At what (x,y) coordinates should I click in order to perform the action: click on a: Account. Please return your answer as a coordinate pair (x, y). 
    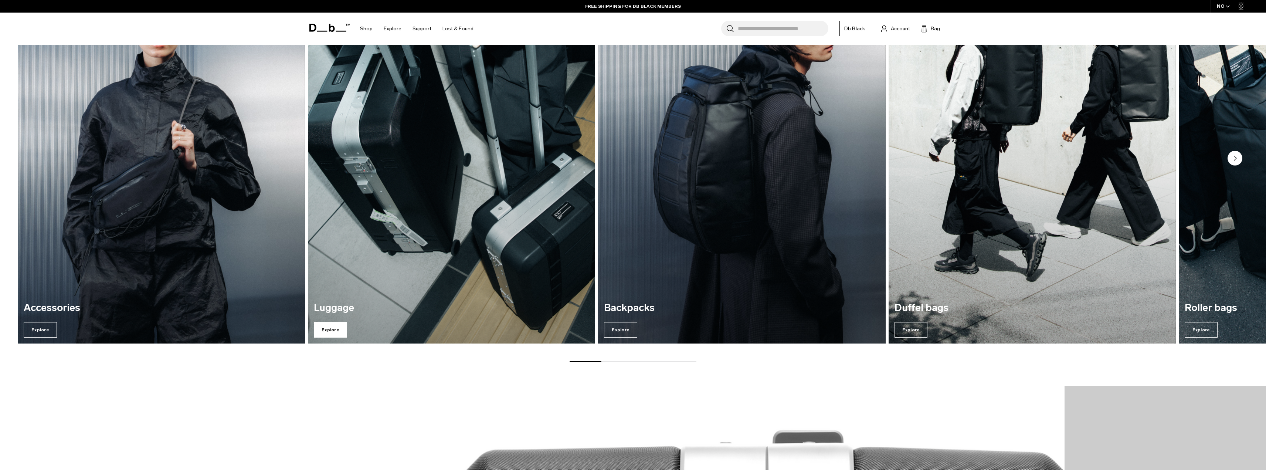
    Looking at the image, I should click on (896, 28).